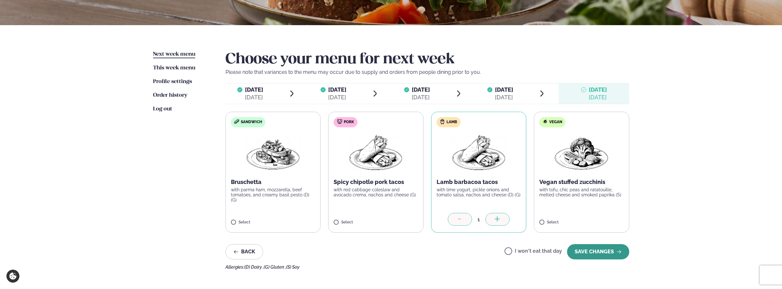 This screenshot has width=782, height=289. Describe the element at coordinates (273, 153) in the screenshot. I see `img: Bruschetta.png` at that location.